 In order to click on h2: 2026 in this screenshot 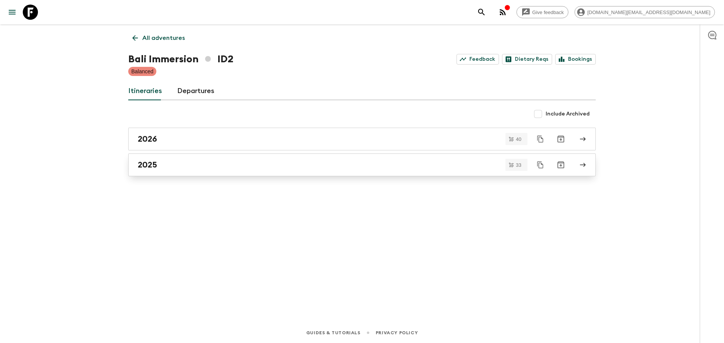, I will do `click(147, 139)`.